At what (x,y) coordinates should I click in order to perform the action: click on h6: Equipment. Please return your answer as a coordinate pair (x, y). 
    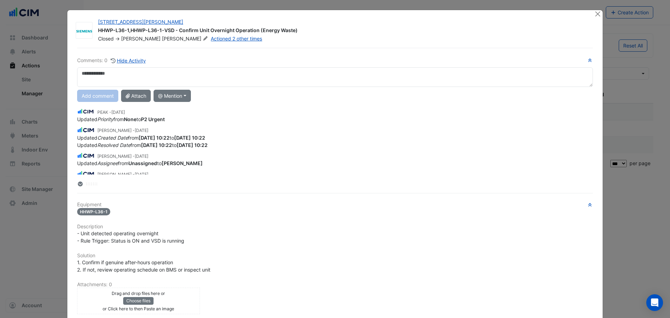
    Looking at the image, I should click on (335, 205).